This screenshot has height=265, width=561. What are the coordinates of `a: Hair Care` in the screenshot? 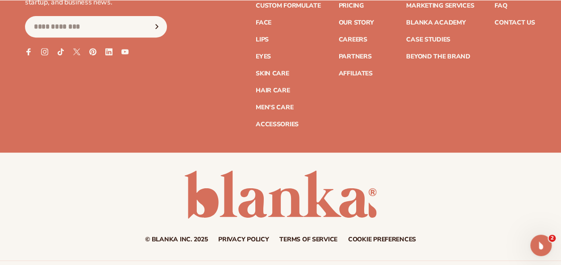 It's located at (273, 91).